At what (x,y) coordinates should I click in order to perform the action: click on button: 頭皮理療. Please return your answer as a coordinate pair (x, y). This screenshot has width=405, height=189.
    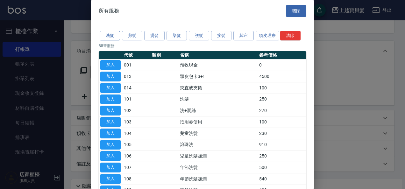
    Looking at the image, I should click on (268, 36).